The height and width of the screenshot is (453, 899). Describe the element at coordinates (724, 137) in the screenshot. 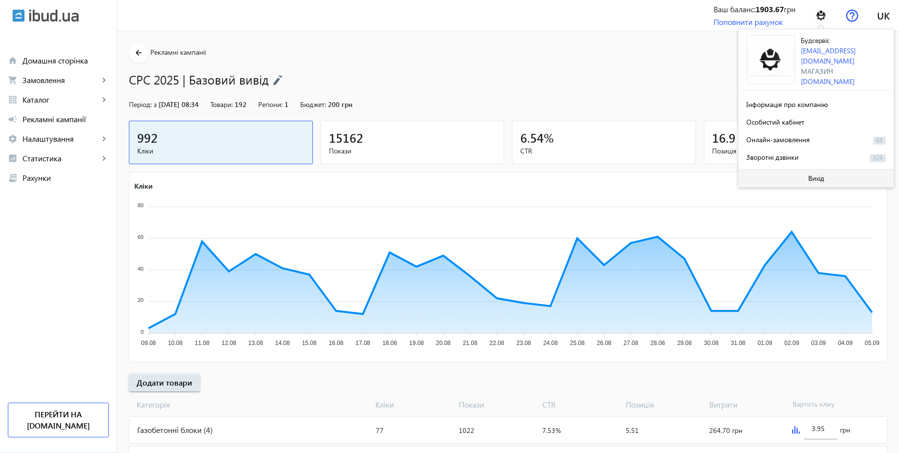

I see `span: 16.9` at that location.